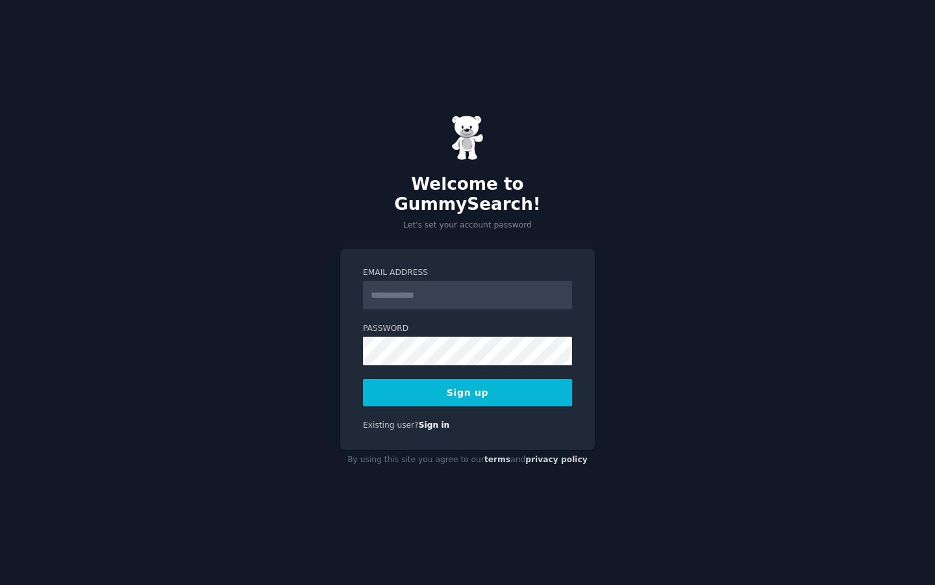 The image size is (935, 585). I want to click on button: Sign up, so click(468, 392).